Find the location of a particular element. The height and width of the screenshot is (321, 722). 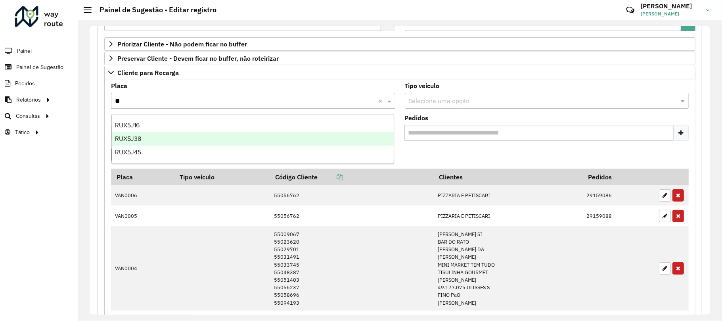

span: Pedidos is located at coordinates (25, 83).